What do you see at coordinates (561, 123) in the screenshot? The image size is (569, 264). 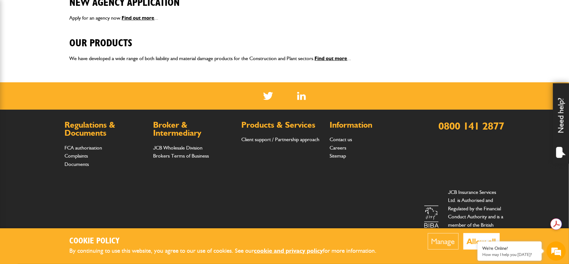 I see `div: Need help?` at bounding box center [561, 123].